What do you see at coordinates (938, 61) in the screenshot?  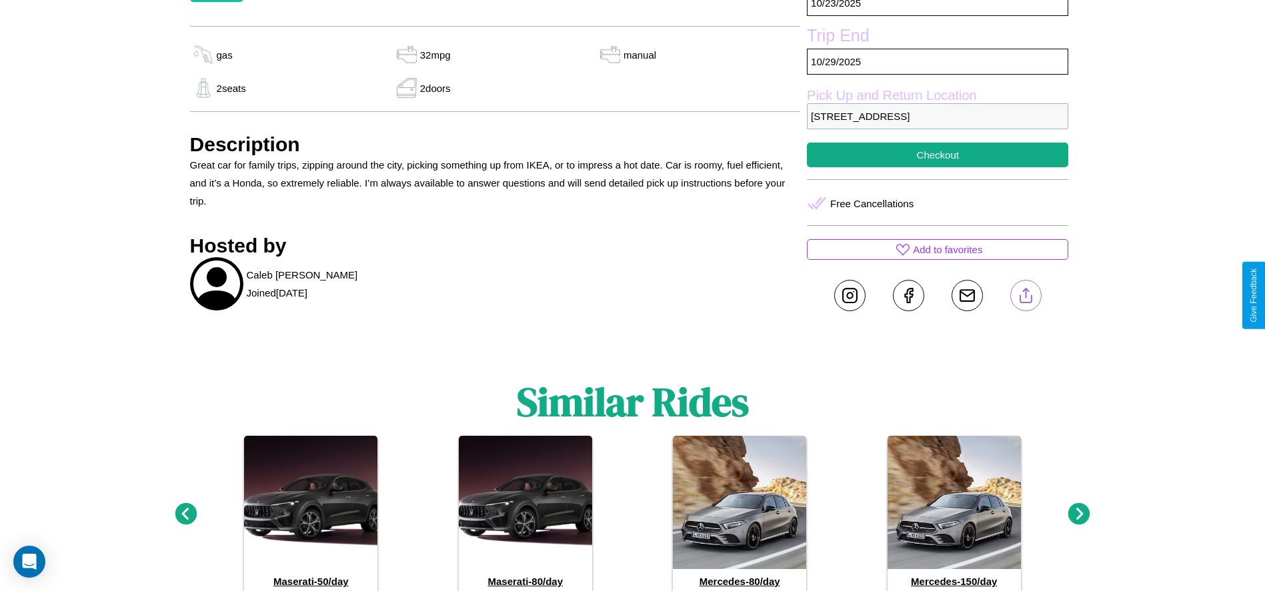 I see `p: 10 / 29 / 2025` at bounding box center [938, 61].